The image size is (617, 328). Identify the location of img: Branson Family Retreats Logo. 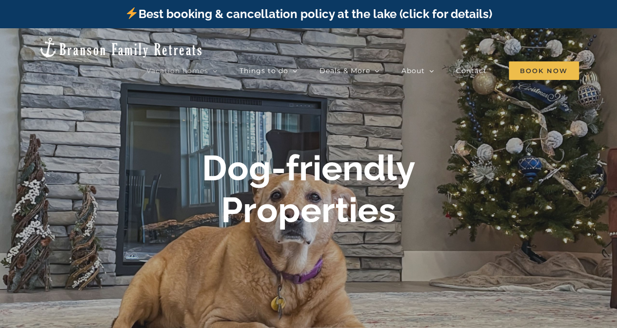
(120, 47).